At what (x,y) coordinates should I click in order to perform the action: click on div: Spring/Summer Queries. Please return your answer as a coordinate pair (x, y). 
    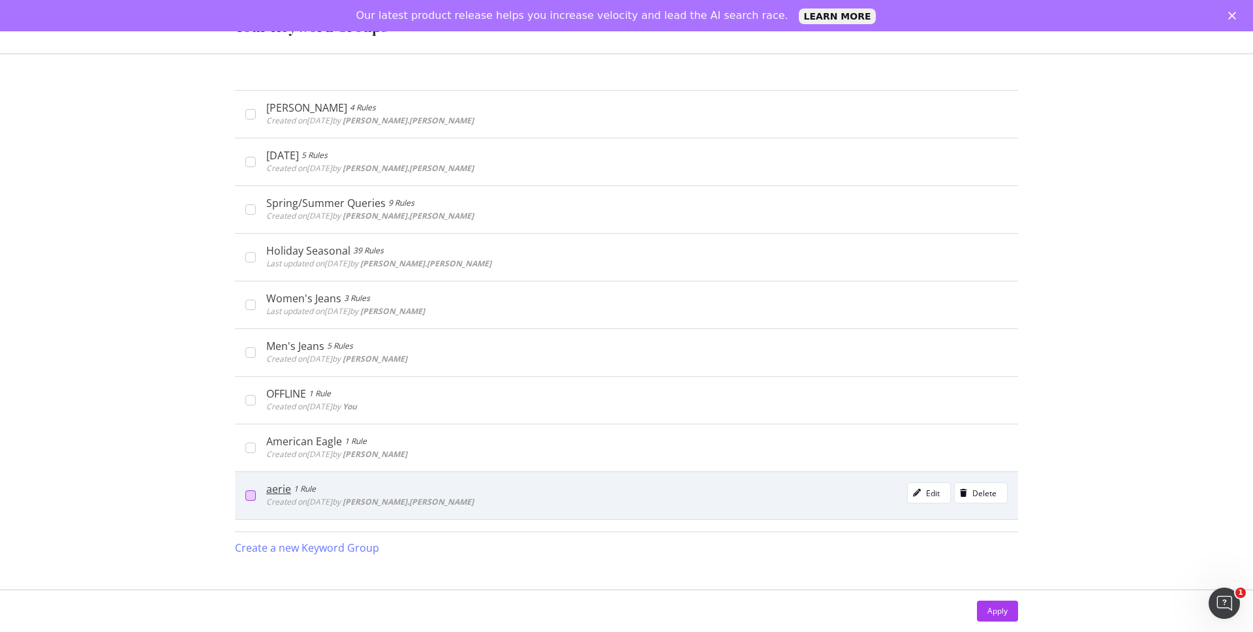
    Looking at the image, I should click on (326, 203).